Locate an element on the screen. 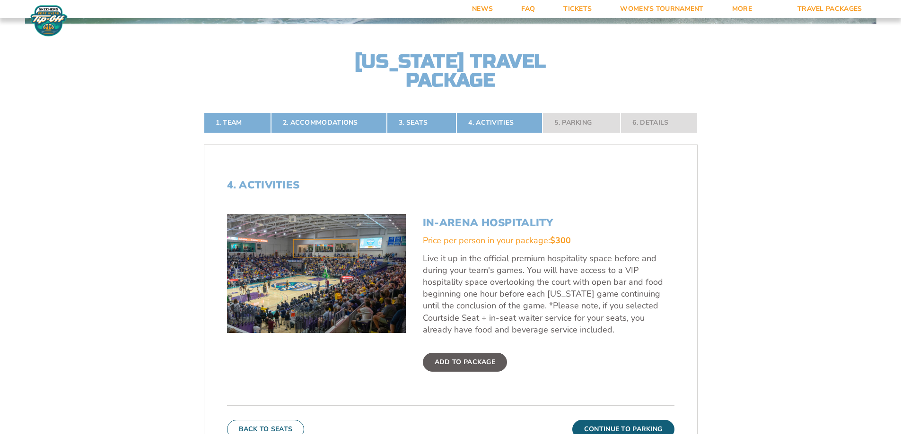 This screenshot has height=434, width=901. a: 2. Accommodations is located at coordinates (329, 123).